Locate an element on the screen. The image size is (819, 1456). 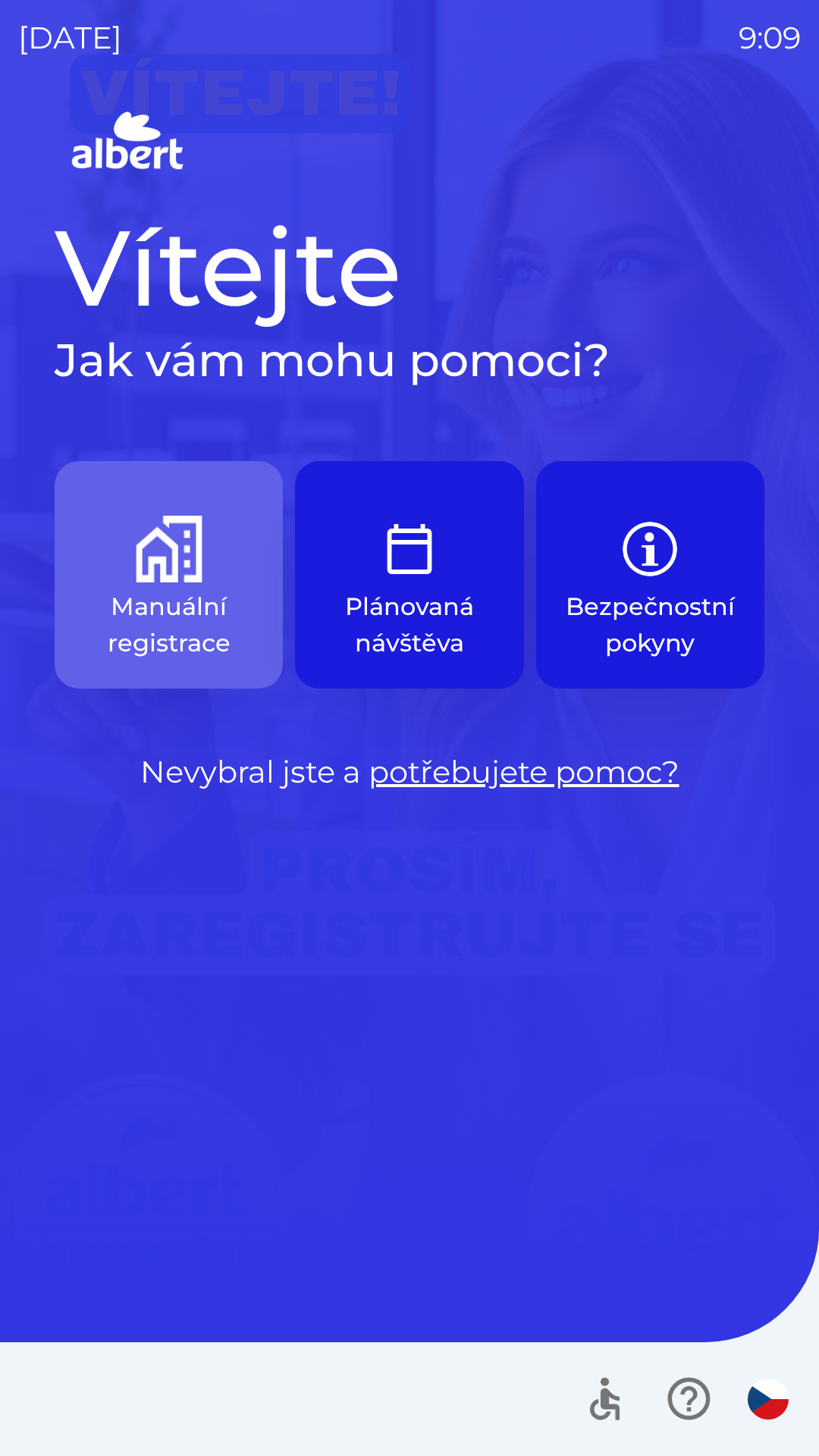
p: Plánovaná návštěva is located at coordinates (409, 625).